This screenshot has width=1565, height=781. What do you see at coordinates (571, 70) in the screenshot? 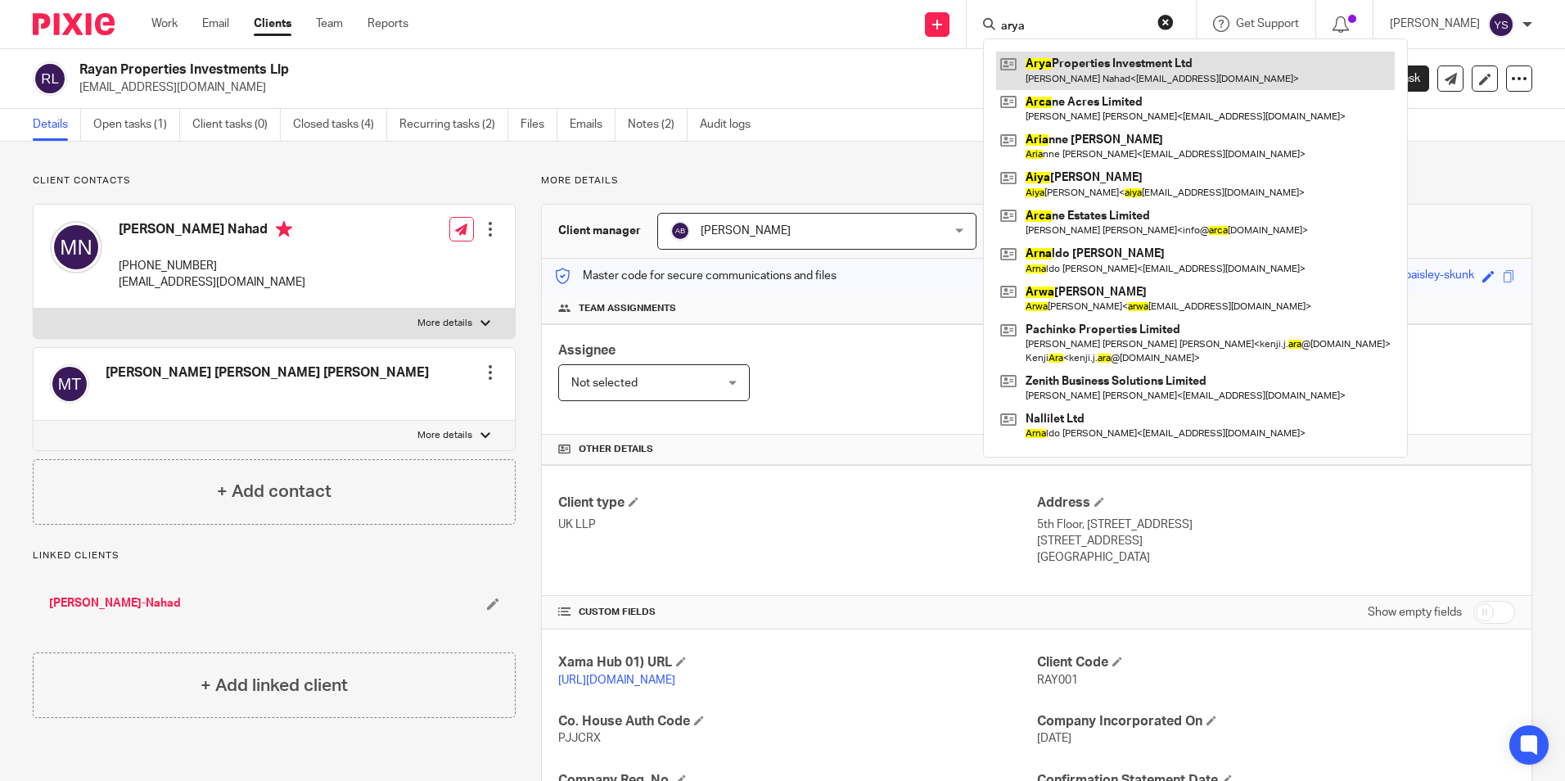
I see `h2: Rayan Properties Investments Llp` at bounding box center [571, 70].